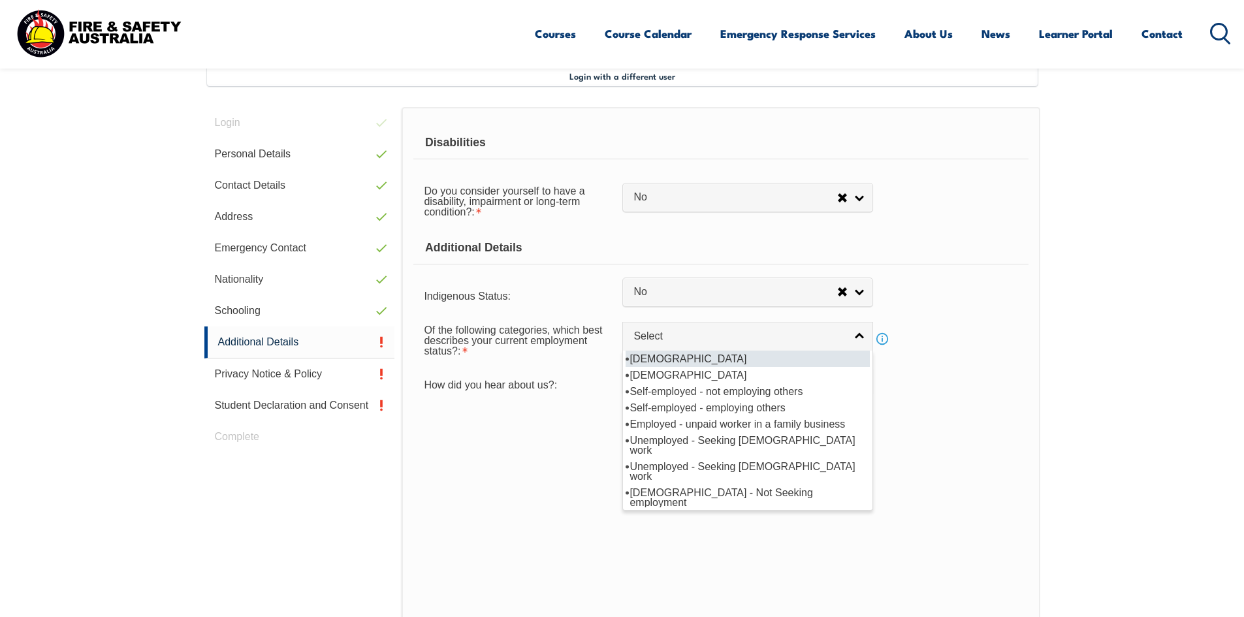 This screenshot has width=1244, height=617. I want to click on a: Emergency Response Services, so click(798, 33).